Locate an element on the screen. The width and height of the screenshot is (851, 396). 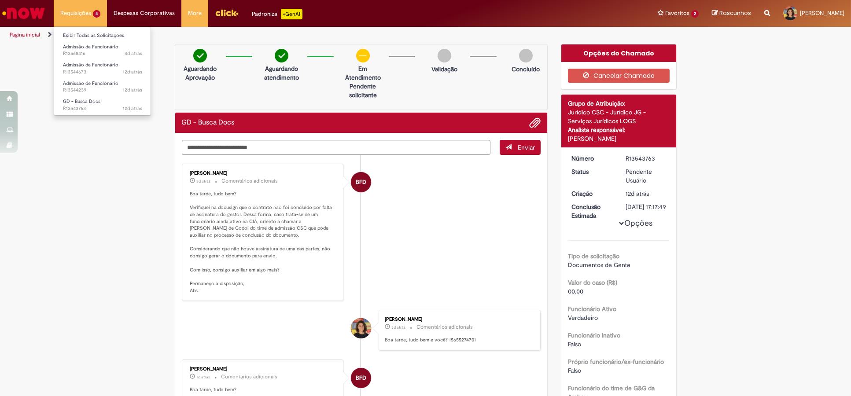
a: Página inicial is located at coordinates (25, 35).